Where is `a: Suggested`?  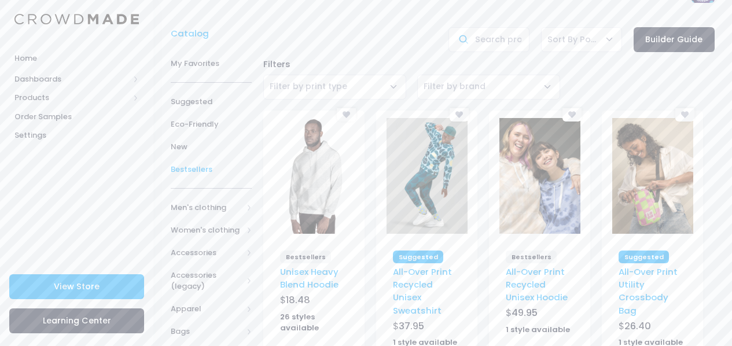 a: Suggested is located at coordinates (211, 101).